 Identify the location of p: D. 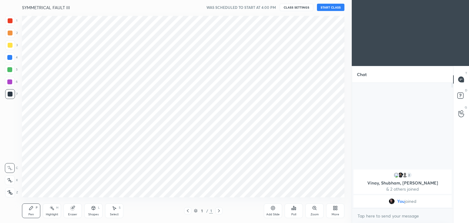
(466, 90).